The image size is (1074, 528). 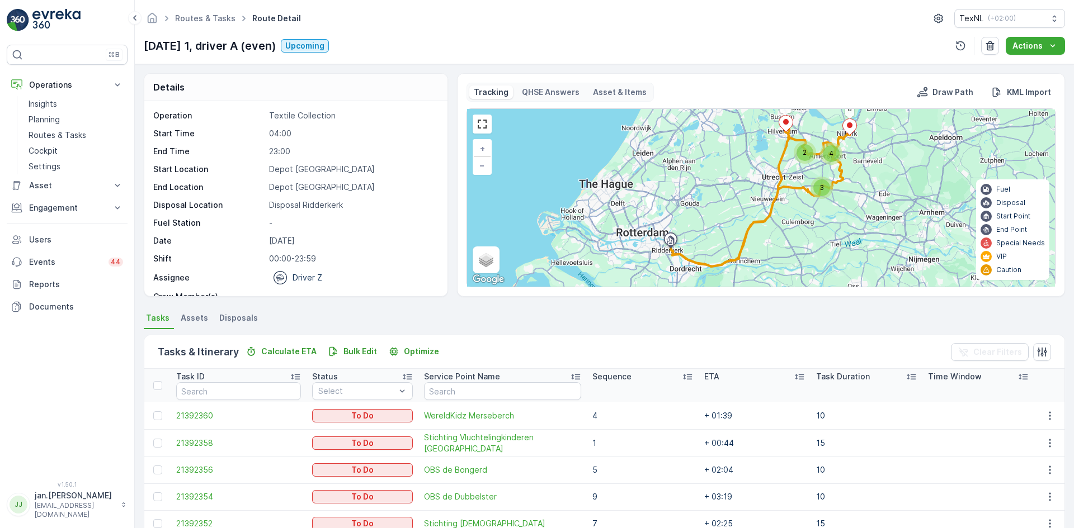 I want to click on p: Bulk Edit, so click(x=360, y=352).